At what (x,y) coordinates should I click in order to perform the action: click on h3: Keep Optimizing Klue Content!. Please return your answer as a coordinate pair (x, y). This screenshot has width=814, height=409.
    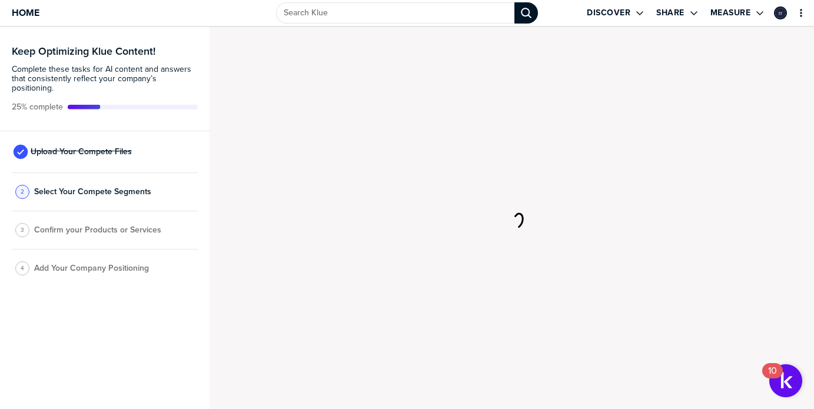
    Looking at the image, I should click on (105, 51).